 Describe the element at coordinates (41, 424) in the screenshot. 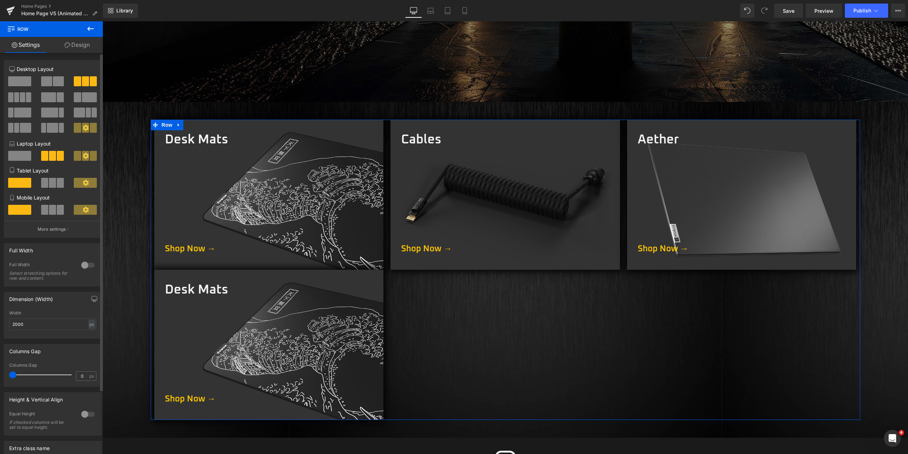

I see `div: If checked columns will be set to equal height.` at that location.